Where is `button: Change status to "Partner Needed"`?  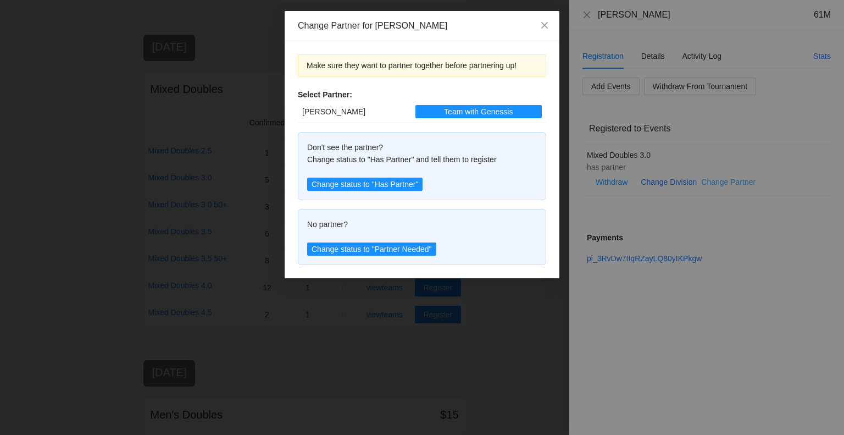 button: Change status to "Partner Needed" is located at coordinates (371, 249).